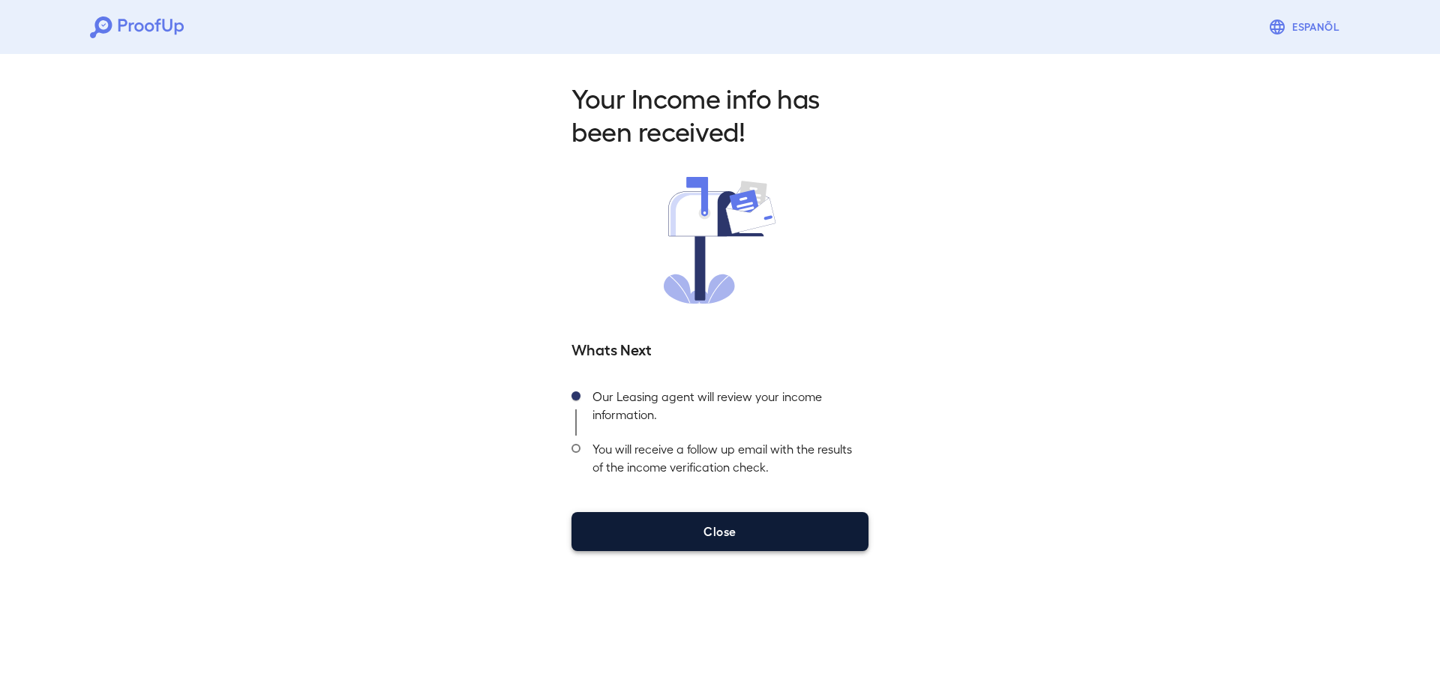 The image size is (1440, 683). Describe the element at coordinates (725, 410) in the screenshot. I see `div: Our Leasing agent will review your income information.` at that location.